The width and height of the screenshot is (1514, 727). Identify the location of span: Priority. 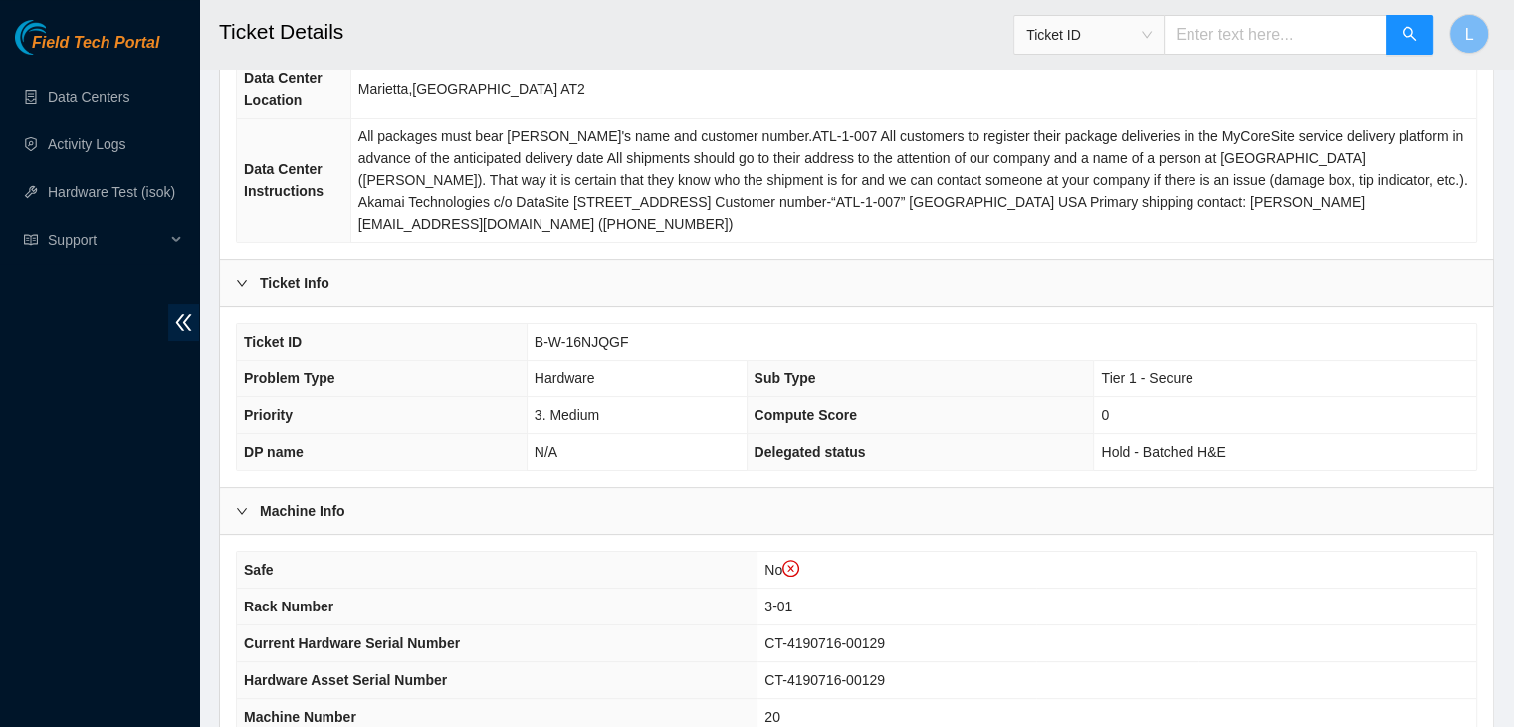
(268, 415).